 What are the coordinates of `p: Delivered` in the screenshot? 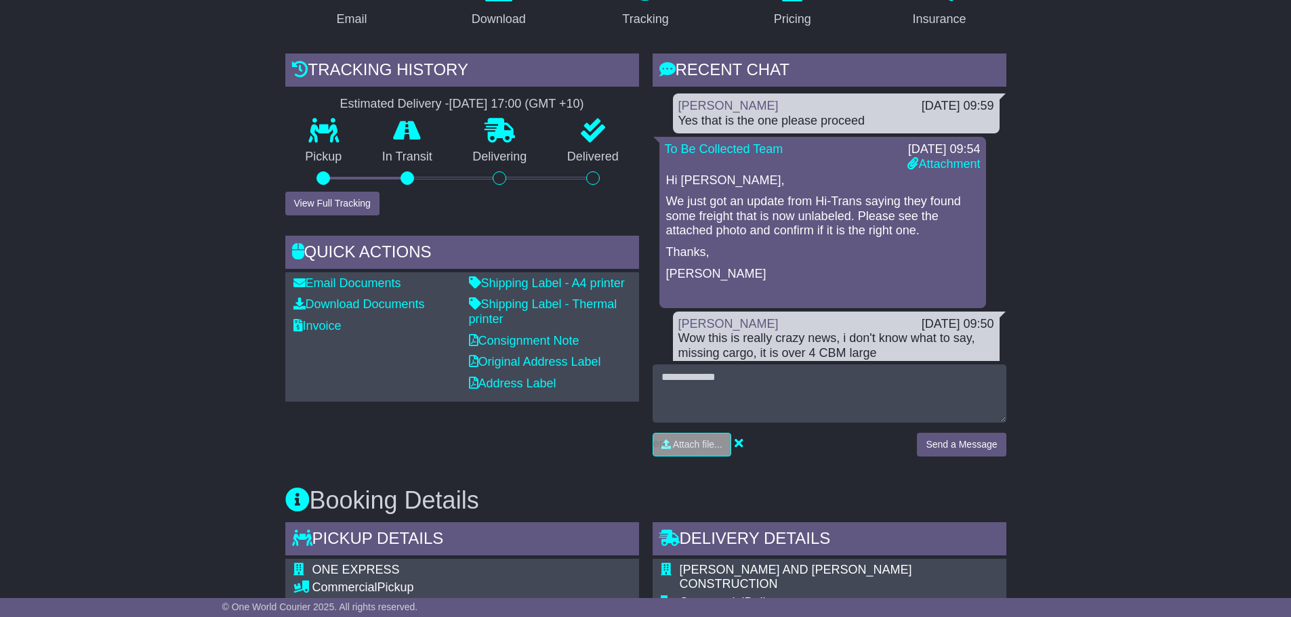 It's located at (593, 157).